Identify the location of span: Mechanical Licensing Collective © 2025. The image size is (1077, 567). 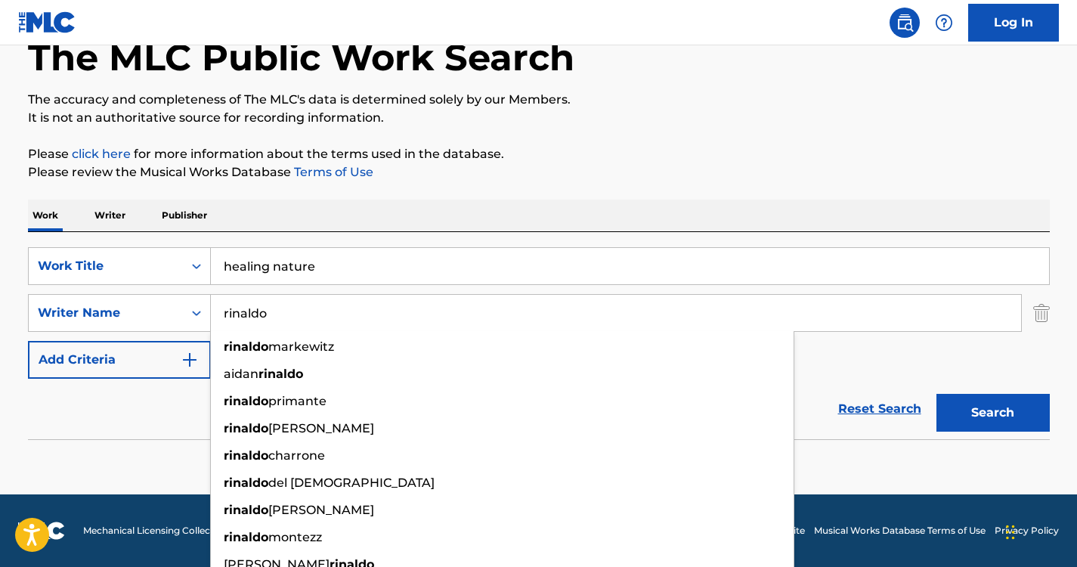
(171, 530).